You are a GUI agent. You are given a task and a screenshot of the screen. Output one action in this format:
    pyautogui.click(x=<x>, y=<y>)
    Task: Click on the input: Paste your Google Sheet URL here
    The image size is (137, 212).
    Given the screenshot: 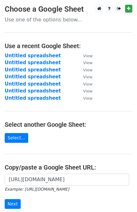 What is the action you would take?
    pyautogui.click(x=67, y=179)
    